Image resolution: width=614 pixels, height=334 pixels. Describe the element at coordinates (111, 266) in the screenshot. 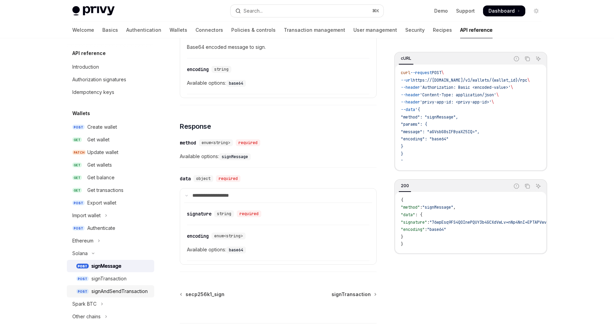

I see `a: POSTsignMessage` at that location.